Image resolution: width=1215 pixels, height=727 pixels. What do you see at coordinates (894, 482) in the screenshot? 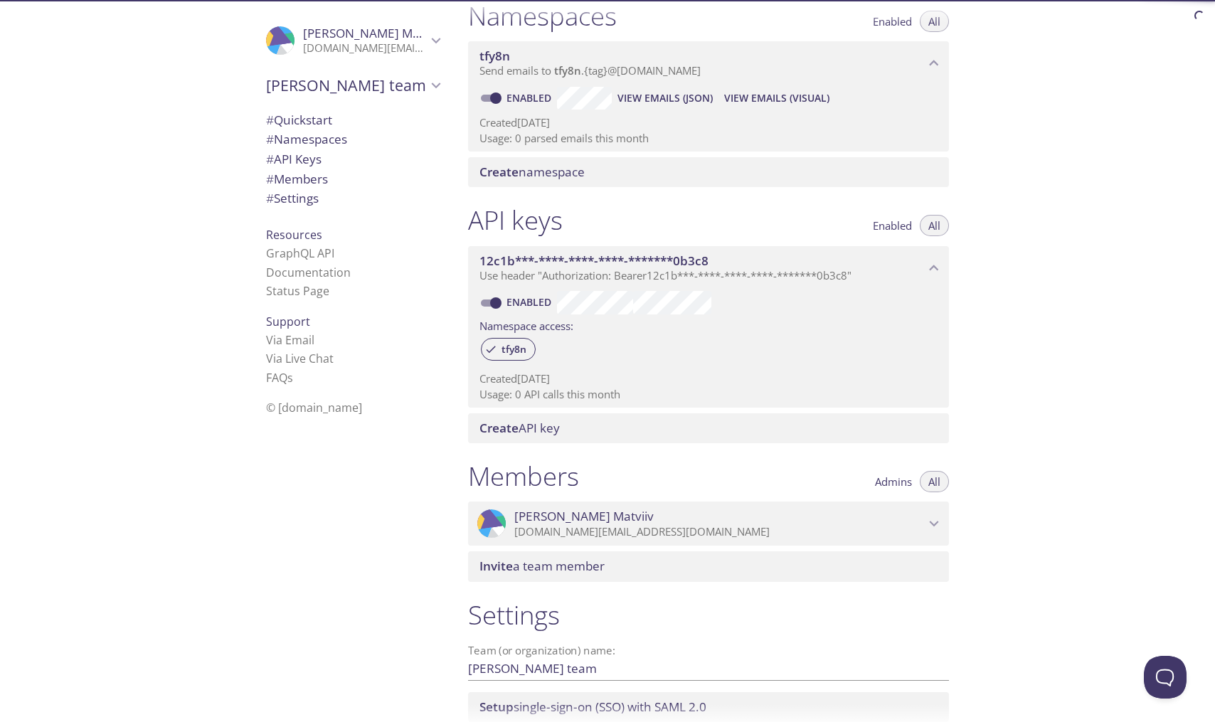
I see `button: Admins` at bounding box center [894, 482].